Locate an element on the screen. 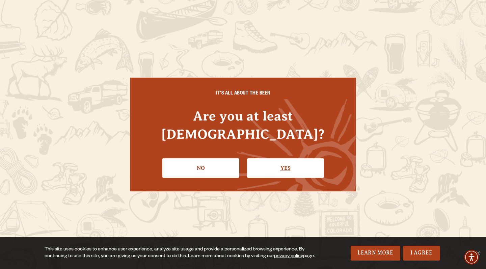 The image size is (486, 269). div: Accessibility Menu is located at coordinates (472, 257).